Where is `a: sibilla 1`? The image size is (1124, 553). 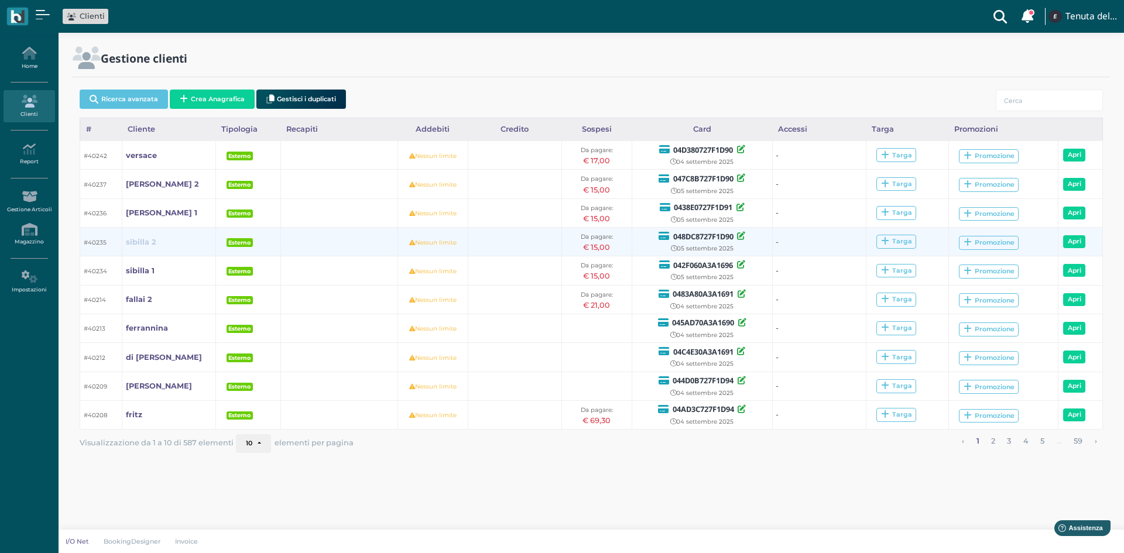
a: sibilla 1 is located at coordinates (140, 270).